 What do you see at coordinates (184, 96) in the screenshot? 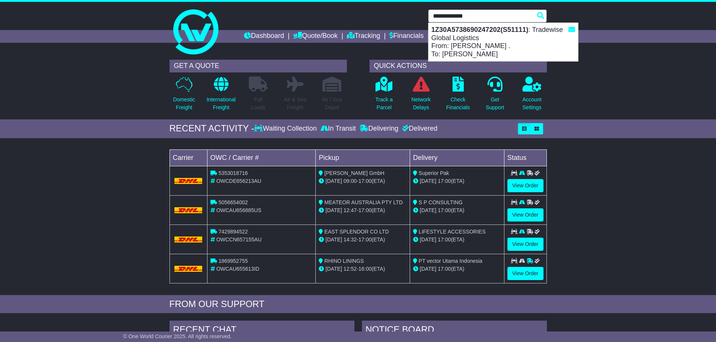
I see `a: DomesticFreight` at bounding box center [184, 96].